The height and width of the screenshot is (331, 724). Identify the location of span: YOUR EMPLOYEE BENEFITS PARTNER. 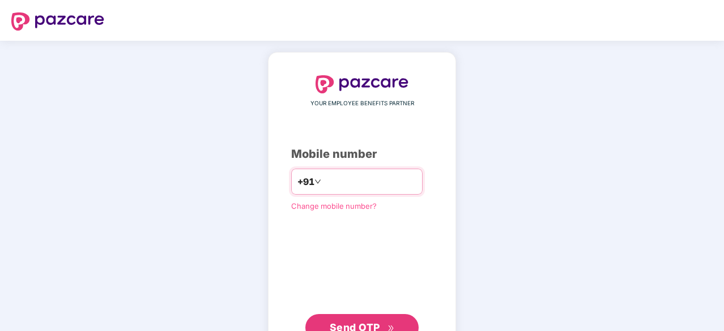
(362, 104).